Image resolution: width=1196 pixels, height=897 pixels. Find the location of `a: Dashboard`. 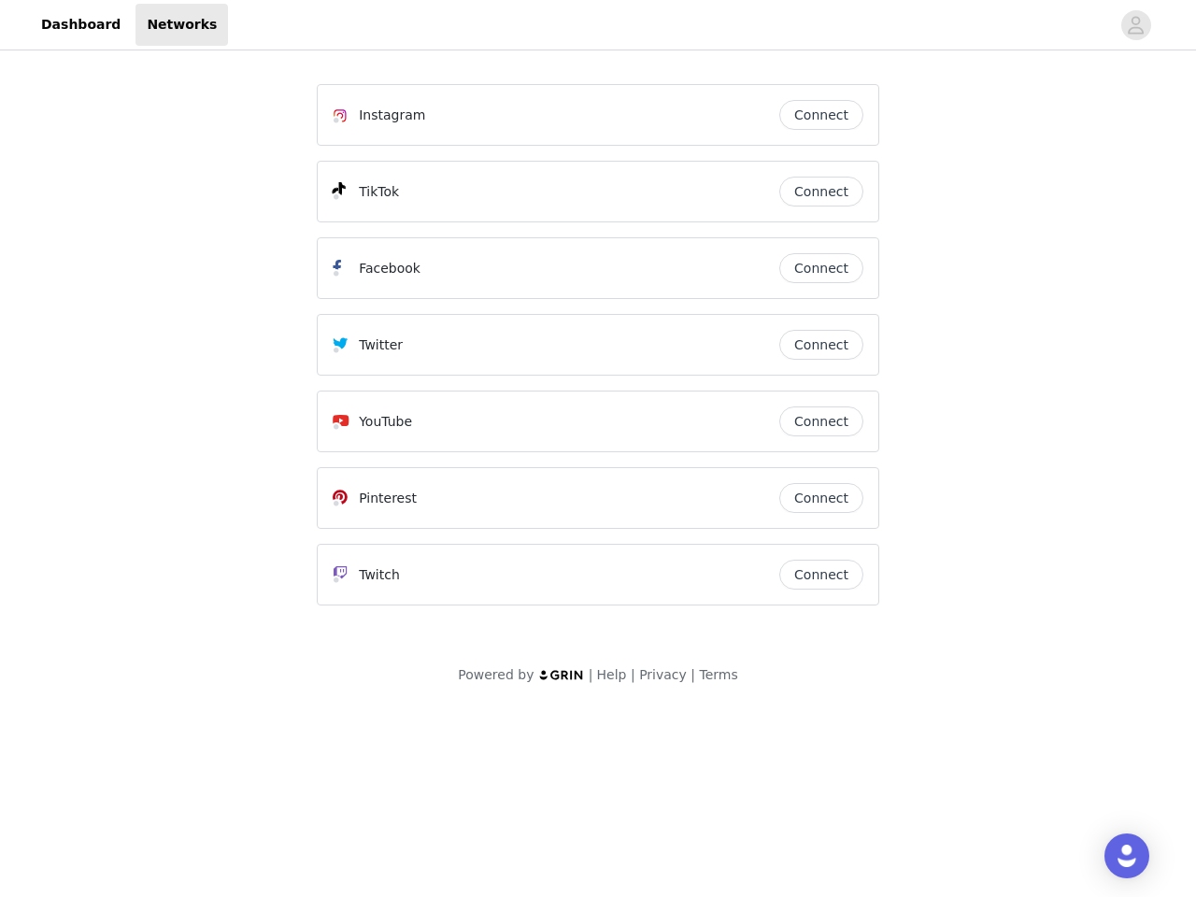

a: Dashboard is located at coordinates (80, 24).